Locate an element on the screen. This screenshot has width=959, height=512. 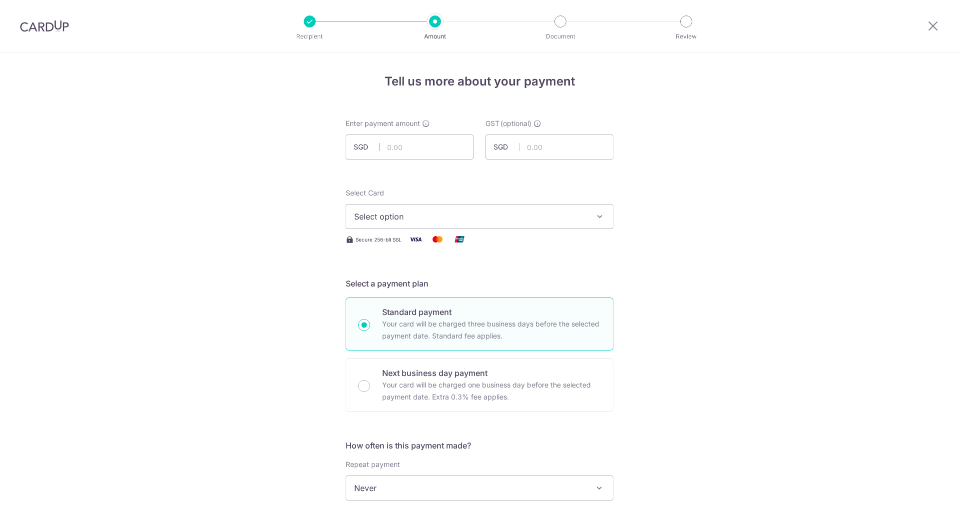
p: Recipient is located at coordinates (310, 36).